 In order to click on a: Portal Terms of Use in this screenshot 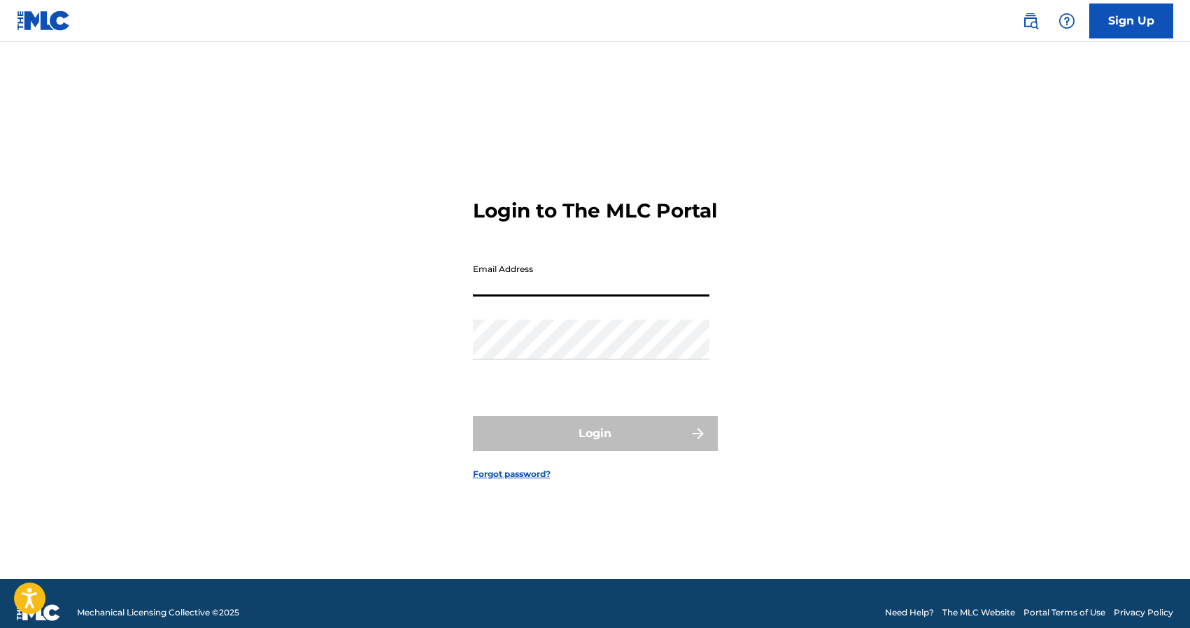, I will do `click(1064, 613)`.